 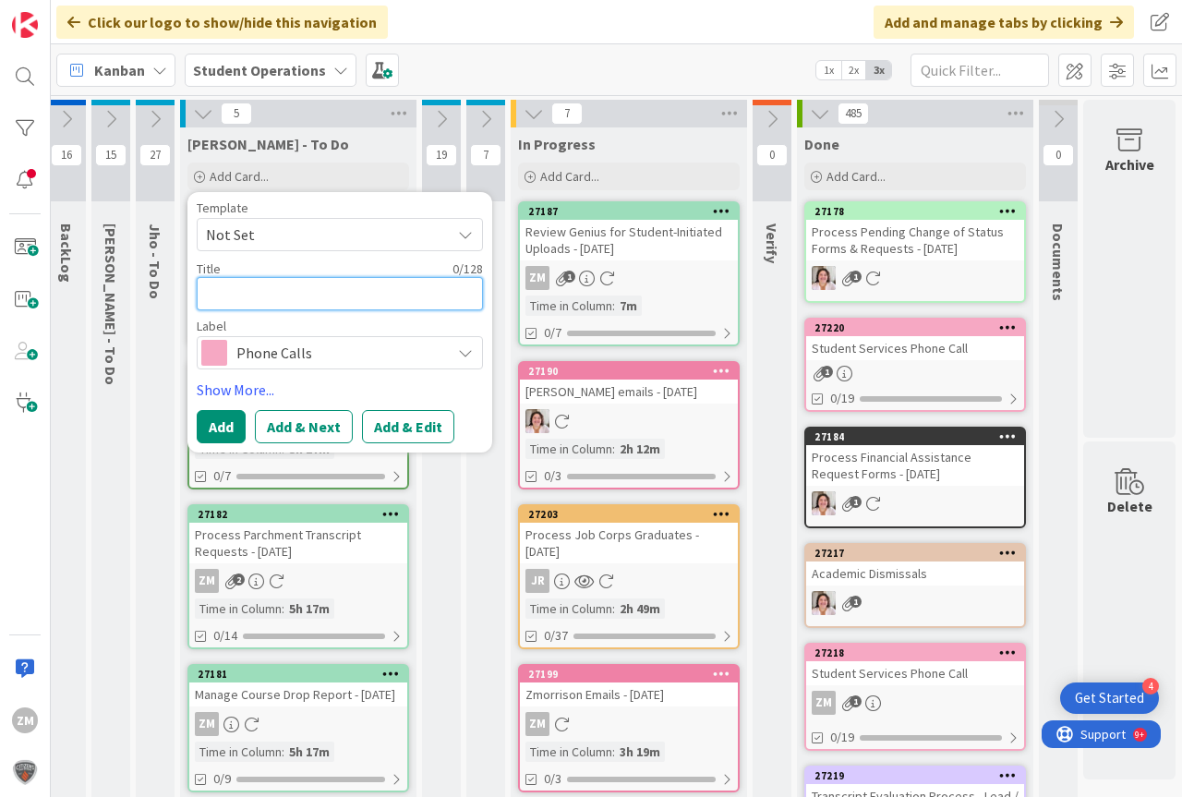 What do you see at coordinates (339, 353) in the screenshot?
I see `span: Phone Calls` at bounding box center [339, 353].